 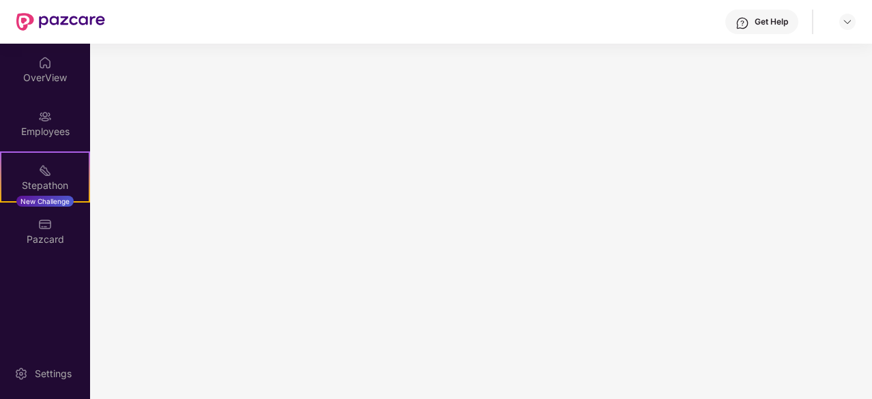 I want to click on img: svg+xml;base64,PHN2ZyBpZD0iSG9tZSIgeG1sbnM9Imh0dHA6Ly93d3cudzMub3JnLzIwMDAvc3ZnIiB3aWR0aD0iMjAiIG..., so click(x=45, y=63).